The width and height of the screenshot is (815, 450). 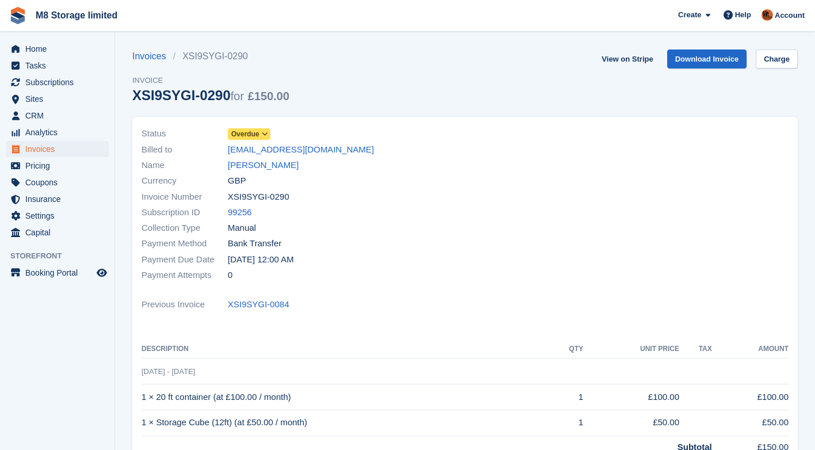 I want to click on span: Storefront, so click(x=62, y=256).